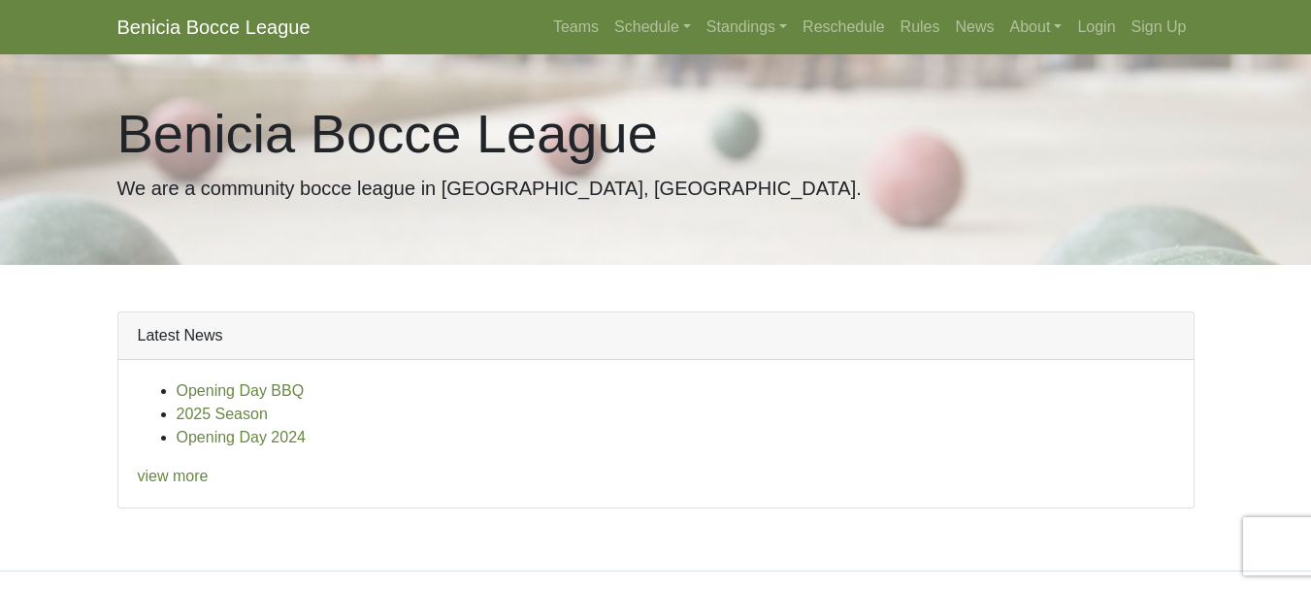 This screenshot has width=1311, height=589. I want to click on h1: Benicia Bocce League, so click(656, 133).